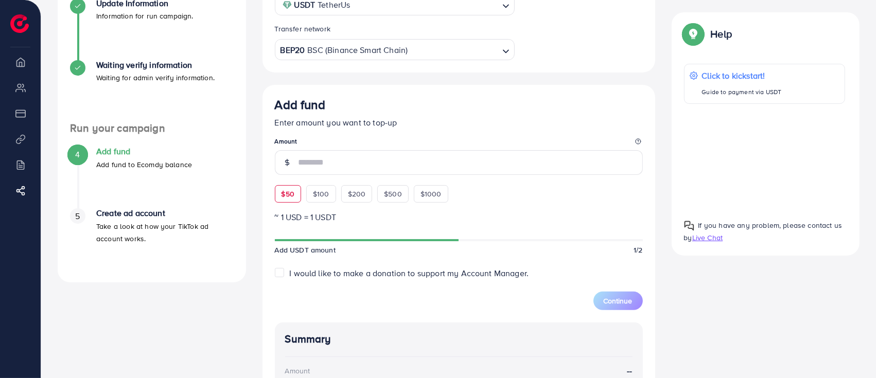 The width and height of the screenshot is (876, 378). I want to click on h4: Summary, so click(458, 339).